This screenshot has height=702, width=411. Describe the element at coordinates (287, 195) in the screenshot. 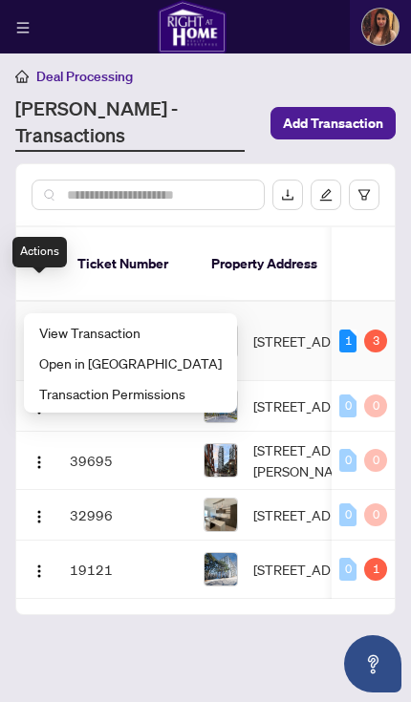

I see `button: download` at that location.